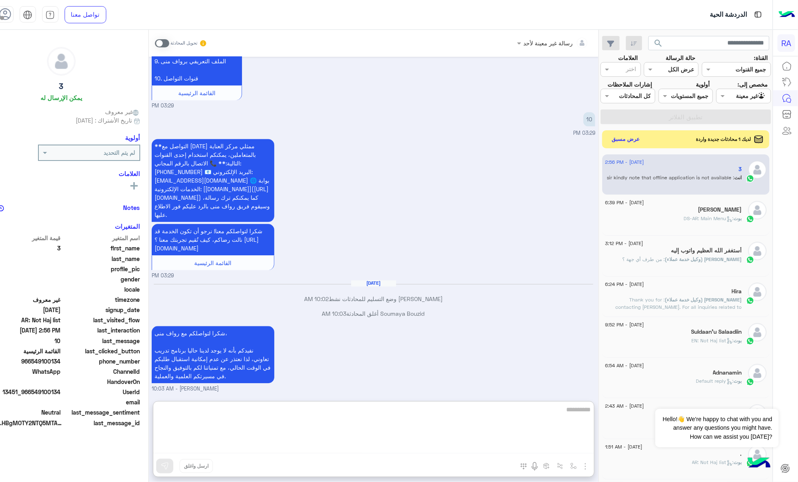 This screenshot has height=482, width=798. What do you see at coordinates (759, 464) in the screenshot?
I see `img: hulul-logo.png` at bounding box center [759, 464].